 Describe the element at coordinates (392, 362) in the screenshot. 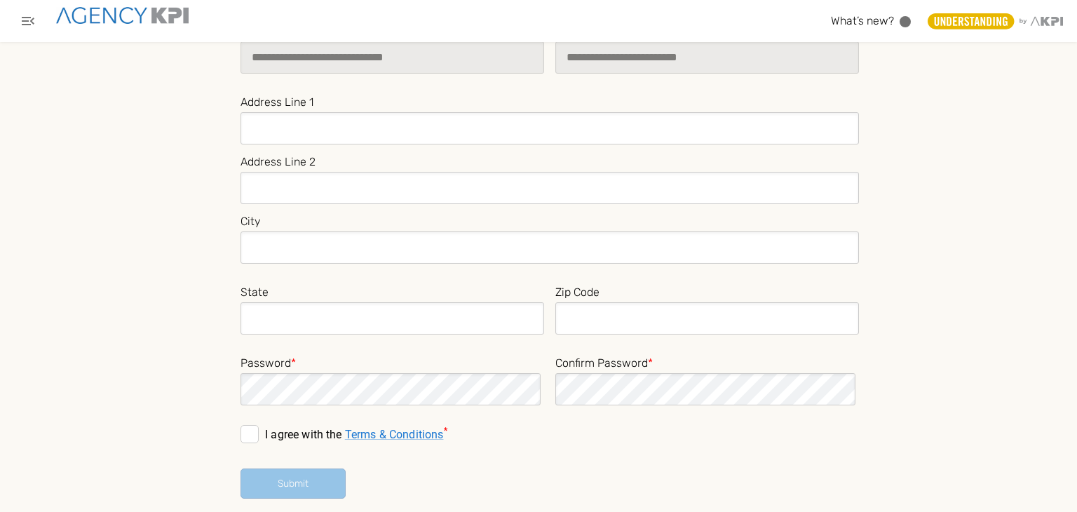

I see `label: Password` at that location.